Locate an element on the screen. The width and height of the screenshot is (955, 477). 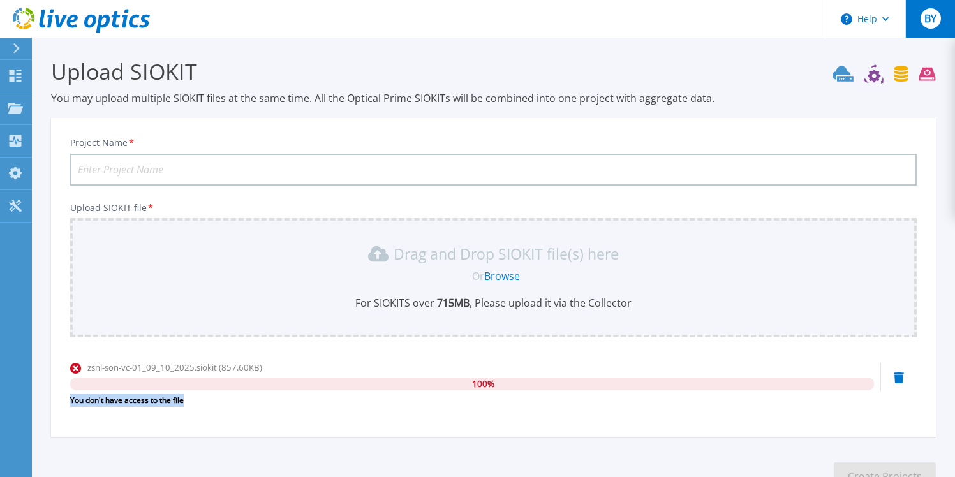
span: Or is located at coordinates (478, 276).